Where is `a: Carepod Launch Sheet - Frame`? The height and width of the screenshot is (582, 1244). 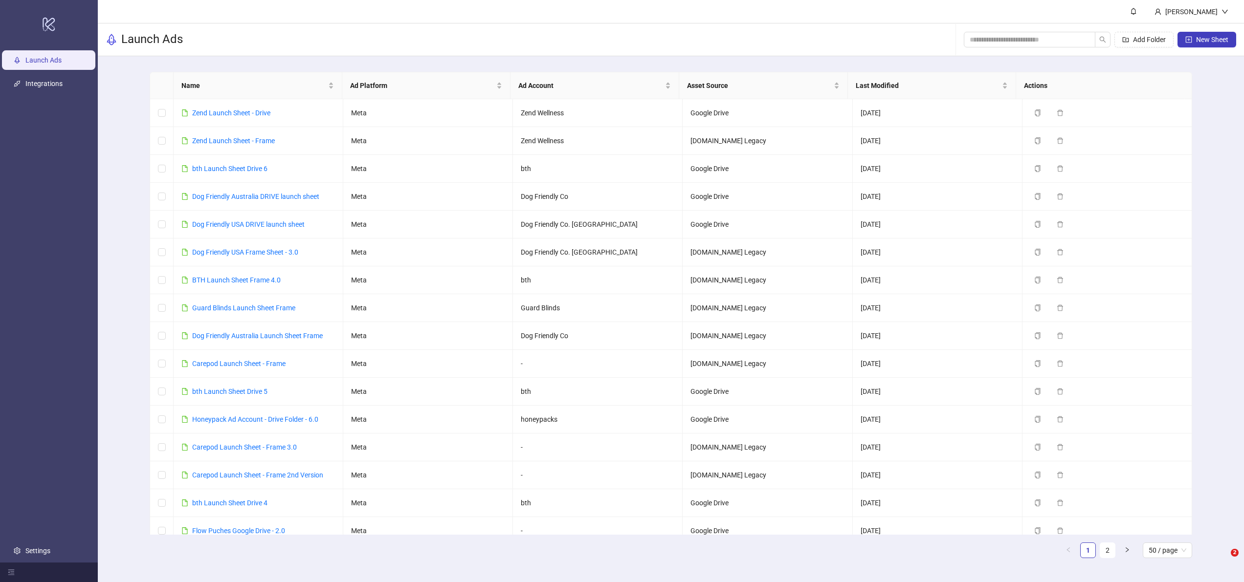 a: Carepod Launch Sheet - Frame is located at coordinates (239, 364).